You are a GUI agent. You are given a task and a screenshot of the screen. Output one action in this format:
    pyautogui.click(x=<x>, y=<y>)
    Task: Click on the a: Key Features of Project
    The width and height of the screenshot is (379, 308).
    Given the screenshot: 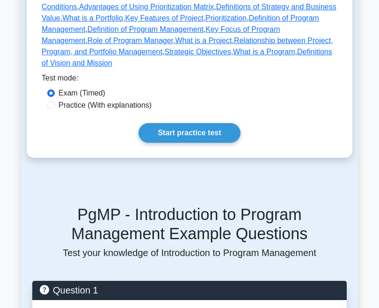 What is the action you would take?
    pyautogui.click(x=164, y=18)
    